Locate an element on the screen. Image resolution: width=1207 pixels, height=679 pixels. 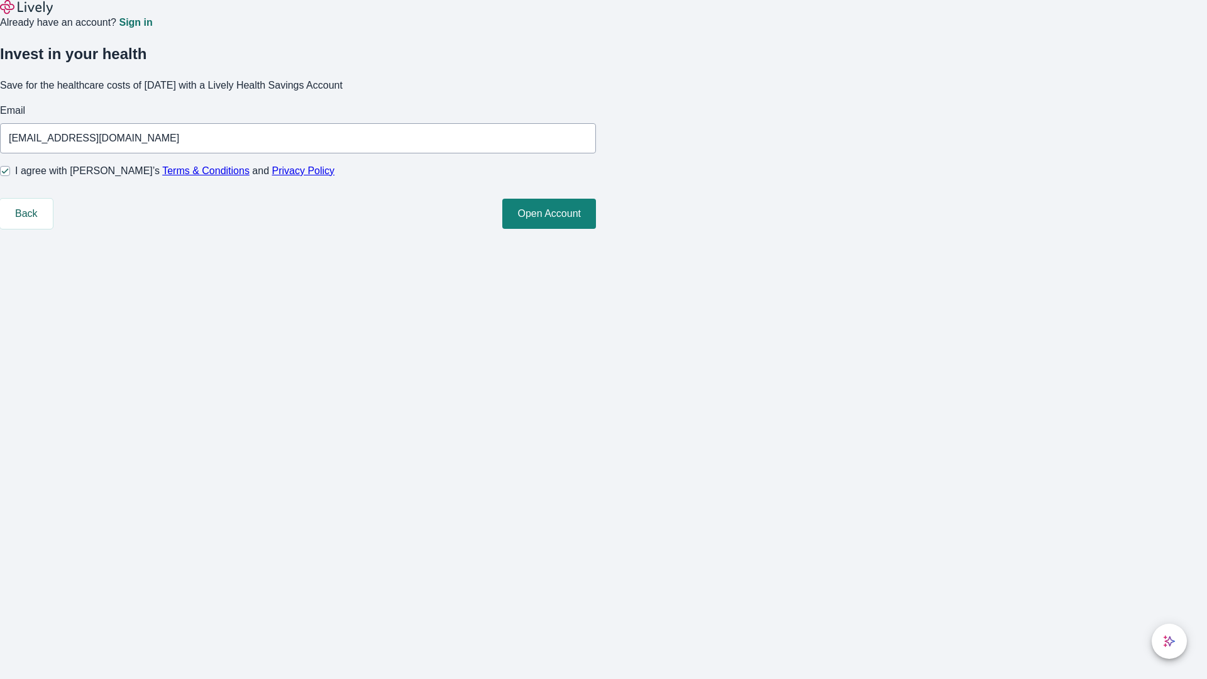
div: Sign in is located at coordinates (135, 23).